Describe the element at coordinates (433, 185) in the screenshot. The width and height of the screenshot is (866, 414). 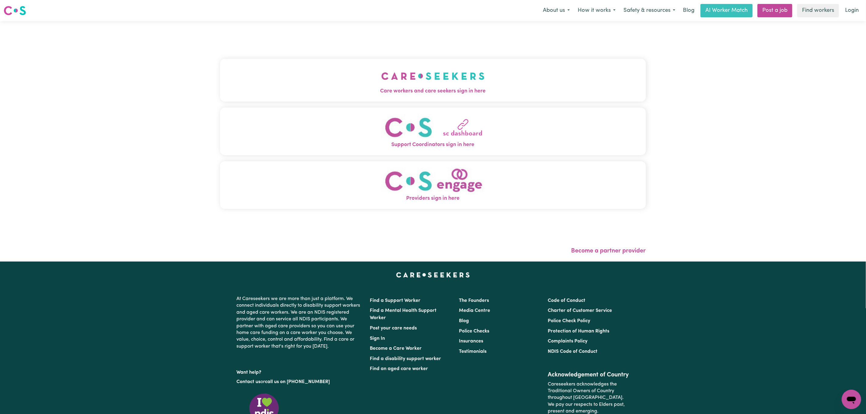
I see `button: Providers sign in here` at that location.